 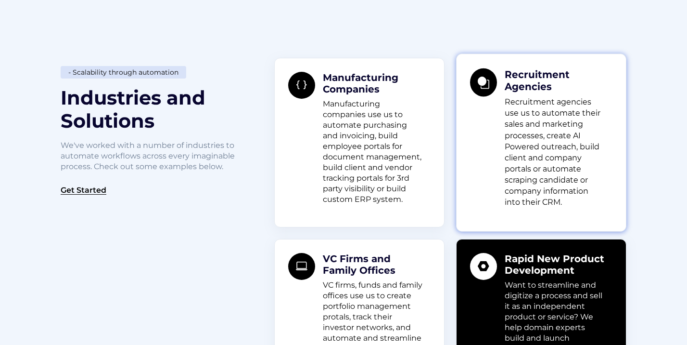 I want to click on h3: Industries and Solutions, so click(x=151, y=109).